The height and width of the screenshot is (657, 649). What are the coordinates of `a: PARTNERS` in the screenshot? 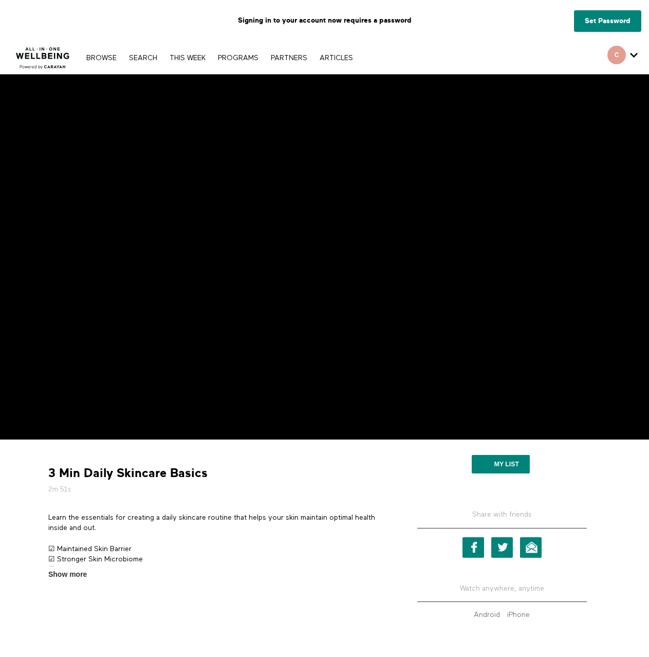 It's located at (289, 58).